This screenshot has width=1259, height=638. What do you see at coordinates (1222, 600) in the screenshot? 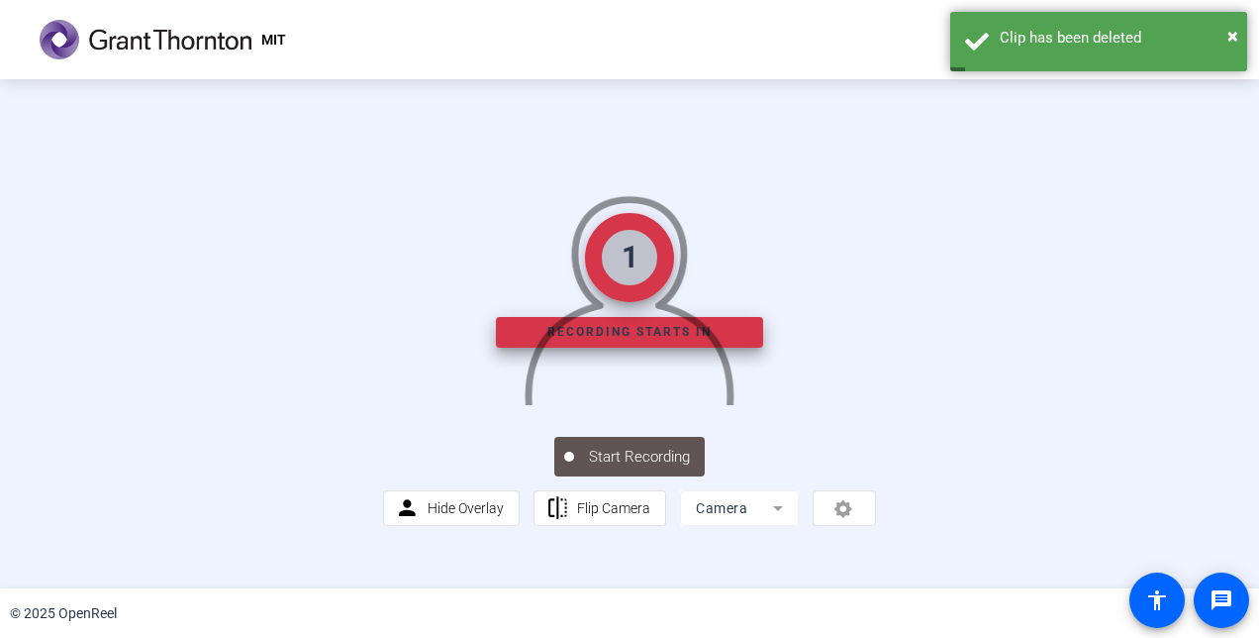
I see `mat-icon: message` at bounding box center [1222, 600].